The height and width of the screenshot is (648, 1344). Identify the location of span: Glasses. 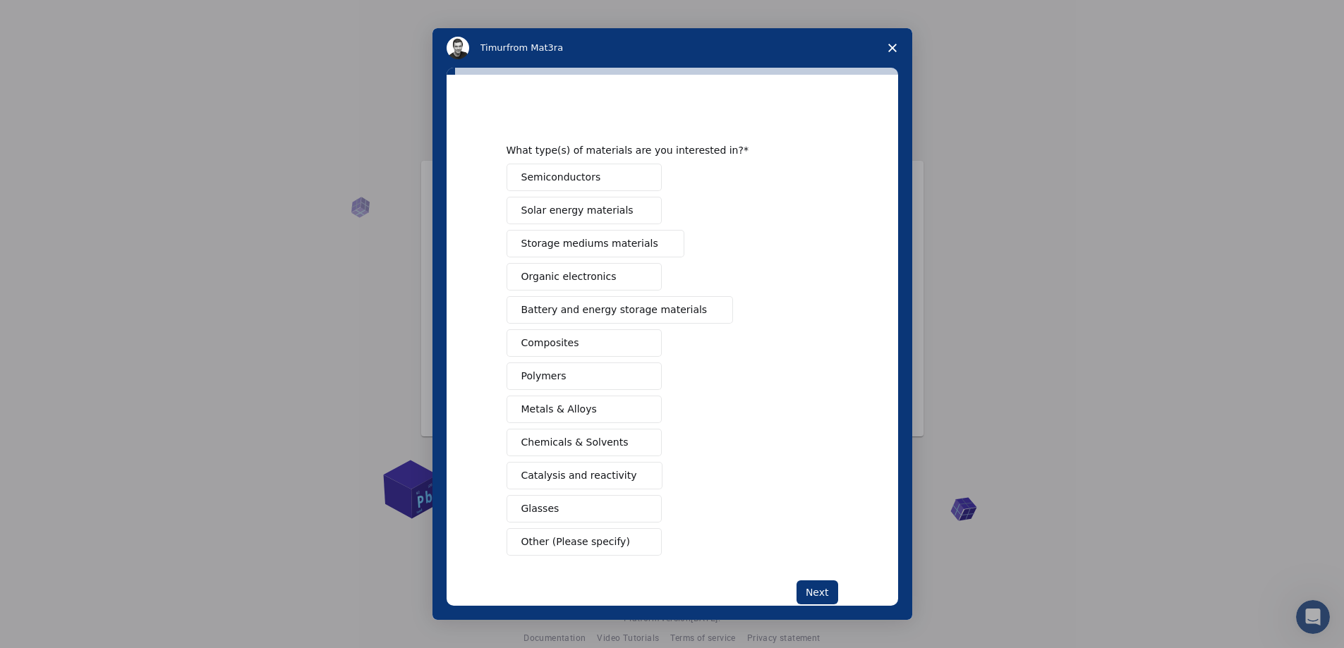
(540, 509).